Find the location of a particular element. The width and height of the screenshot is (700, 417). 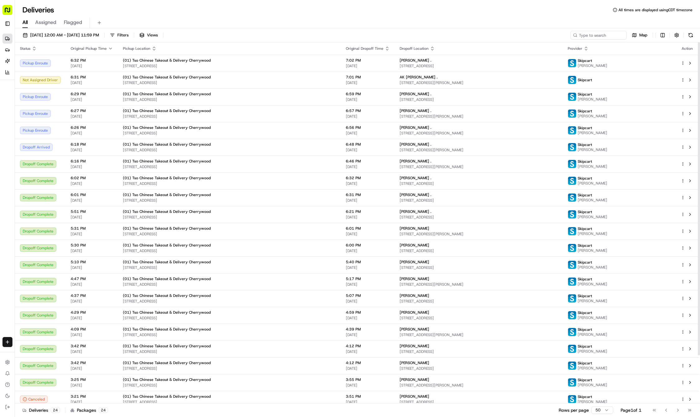

div: Packages is located at coordinates (89, 410).